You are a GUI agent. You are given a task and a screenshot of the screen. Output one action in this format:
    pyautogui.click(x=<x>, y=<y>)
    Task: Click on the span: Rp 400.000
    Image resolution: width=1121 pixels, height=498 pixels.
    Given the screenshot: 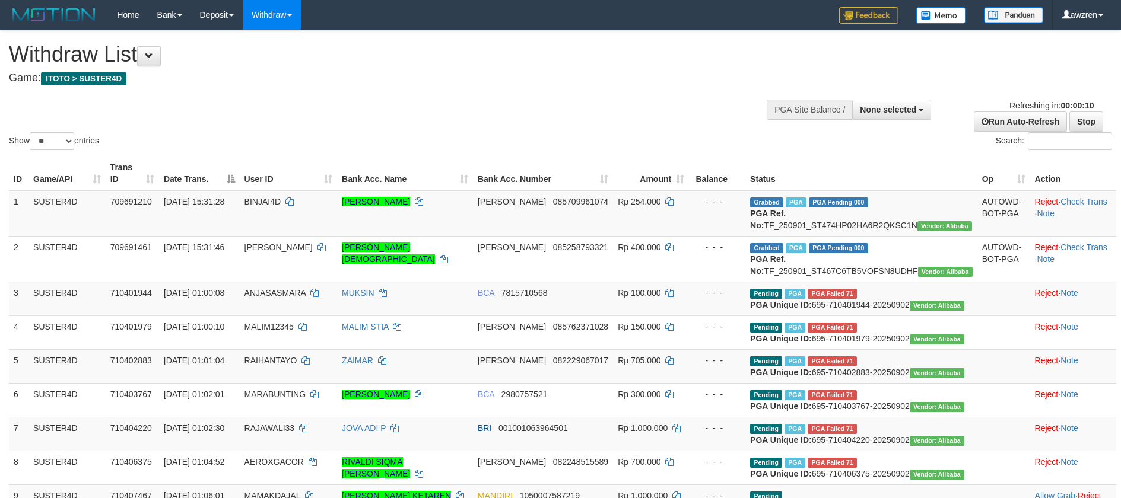 What is the action you would take?
    pyautogui.click(x=639, y=247)
    